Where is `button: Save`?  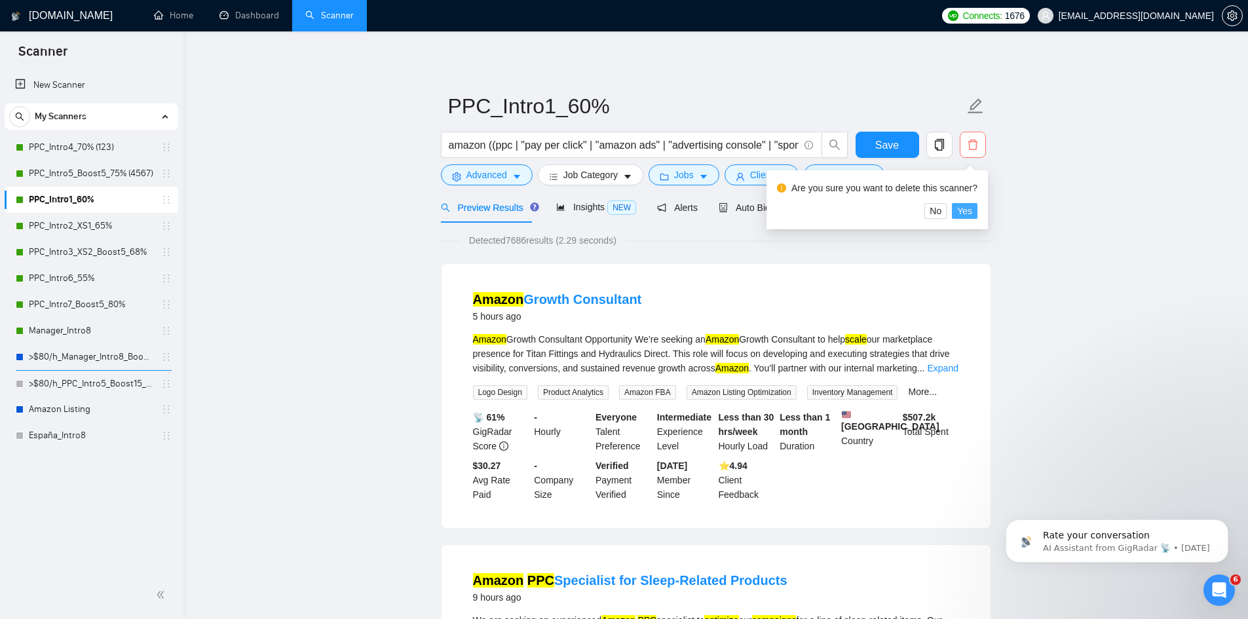
button: Save is located at coordinates (887, 145).